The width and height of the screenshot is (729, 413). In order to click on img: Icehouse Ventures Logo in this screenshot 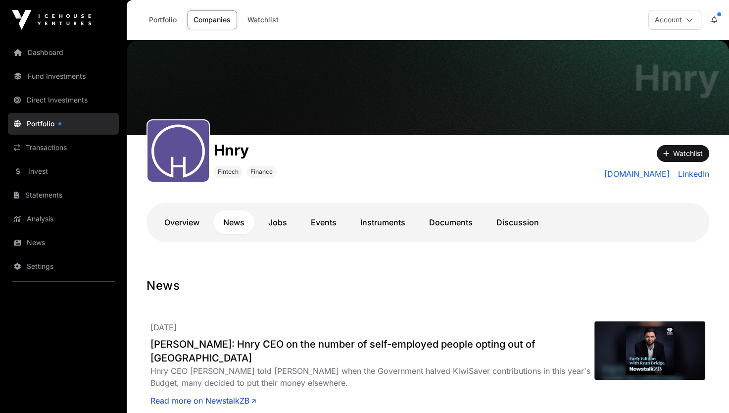, I will do `click(51, 20)`.